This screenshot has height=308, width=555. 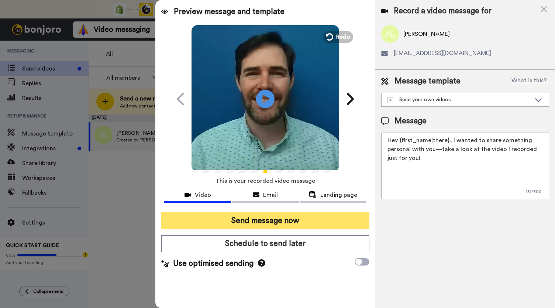 I want to click on span: Landing page, so click(x=339, y=195).